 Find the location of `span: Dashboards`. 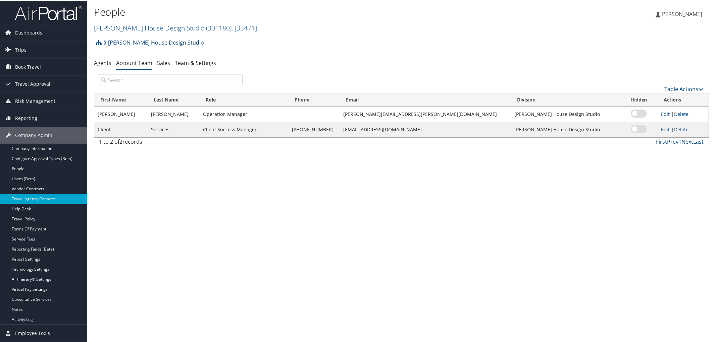

span: Dashboards is located at coordinates (29, 32).